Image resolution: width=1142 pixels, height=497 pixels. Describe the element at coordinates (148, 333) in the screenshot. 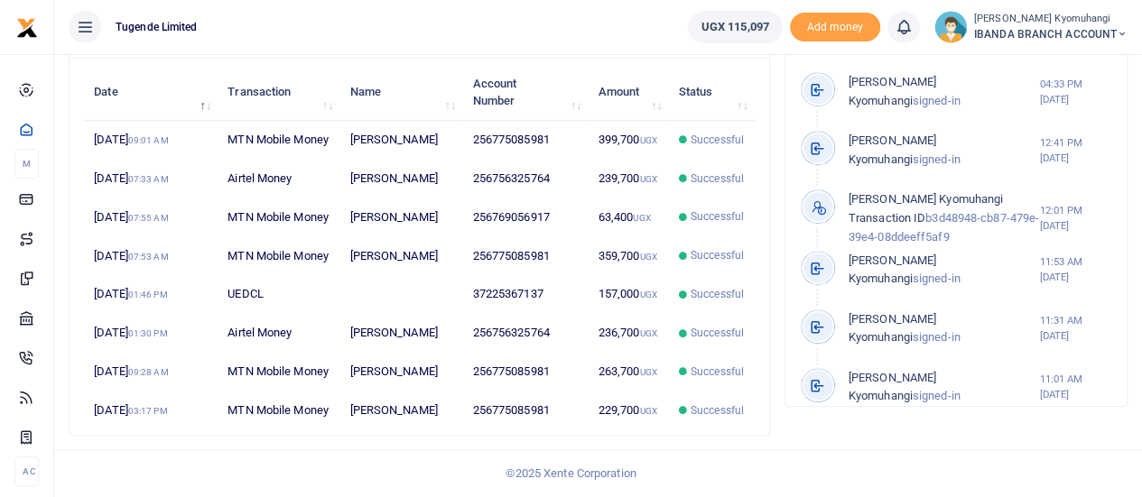

I see `small: 01:30 PM` at that location.